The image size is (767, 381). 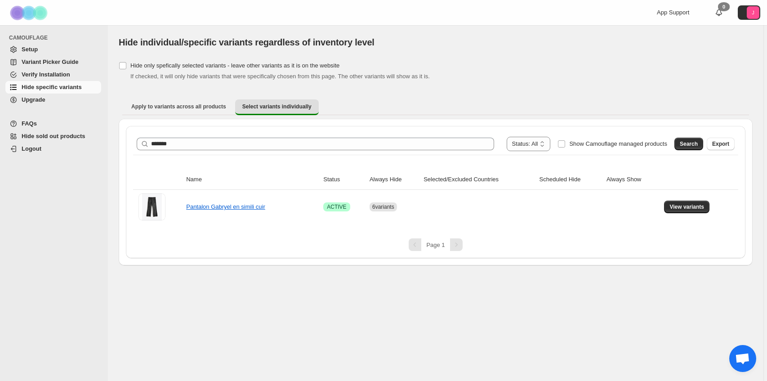 I want to click on a: Setup, so click(x=53, y=49).